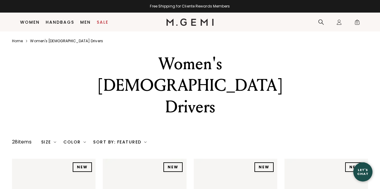 The height and width of the screenshot is (189, 380). What do you see at coordinates (102, 22) in the screenshot?
I see `a: Sale` at bounding box center [102, 22].